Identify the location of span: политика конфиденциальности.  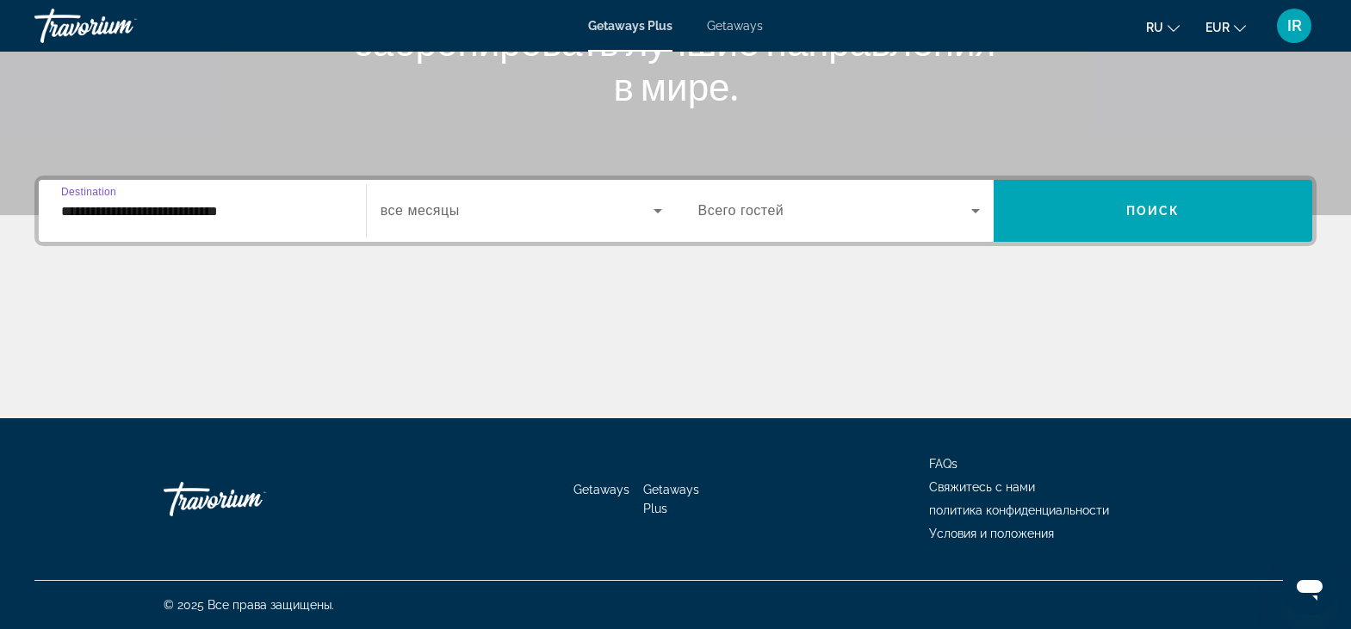
(1019, 511).